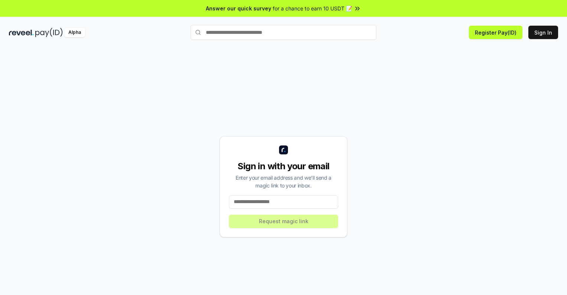 This screenshot has height=295, width=567. Describe the element at coordinates (284, 181) in the screenshot. I see `div: Enter your email address and we’ll send a magic link to your inbox.` at that location.